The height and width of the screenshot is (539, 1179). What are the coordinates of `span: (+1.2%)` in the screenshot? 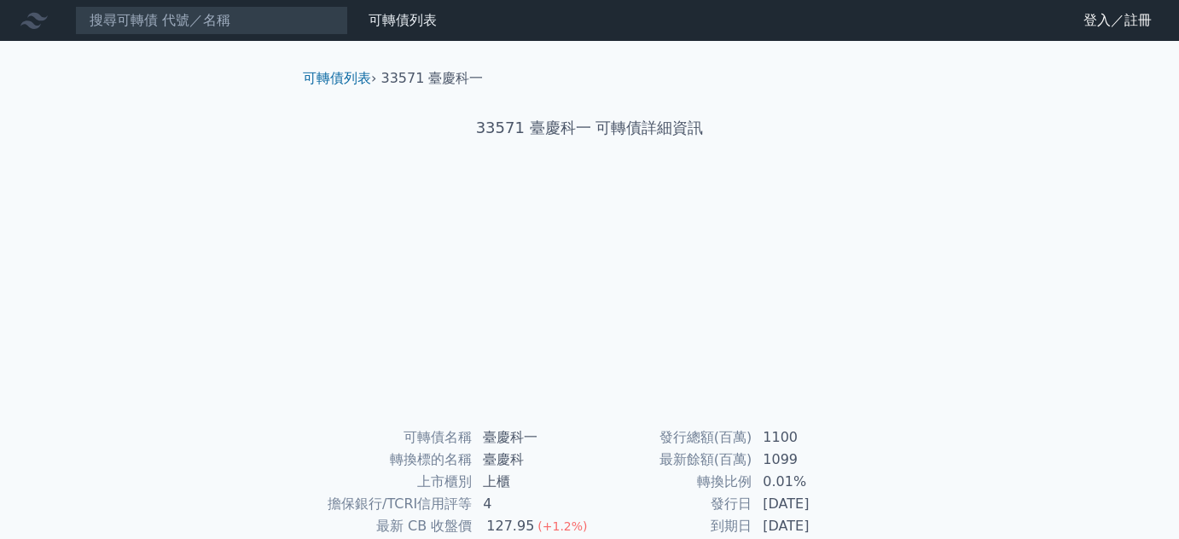 It's located at (562, 526).